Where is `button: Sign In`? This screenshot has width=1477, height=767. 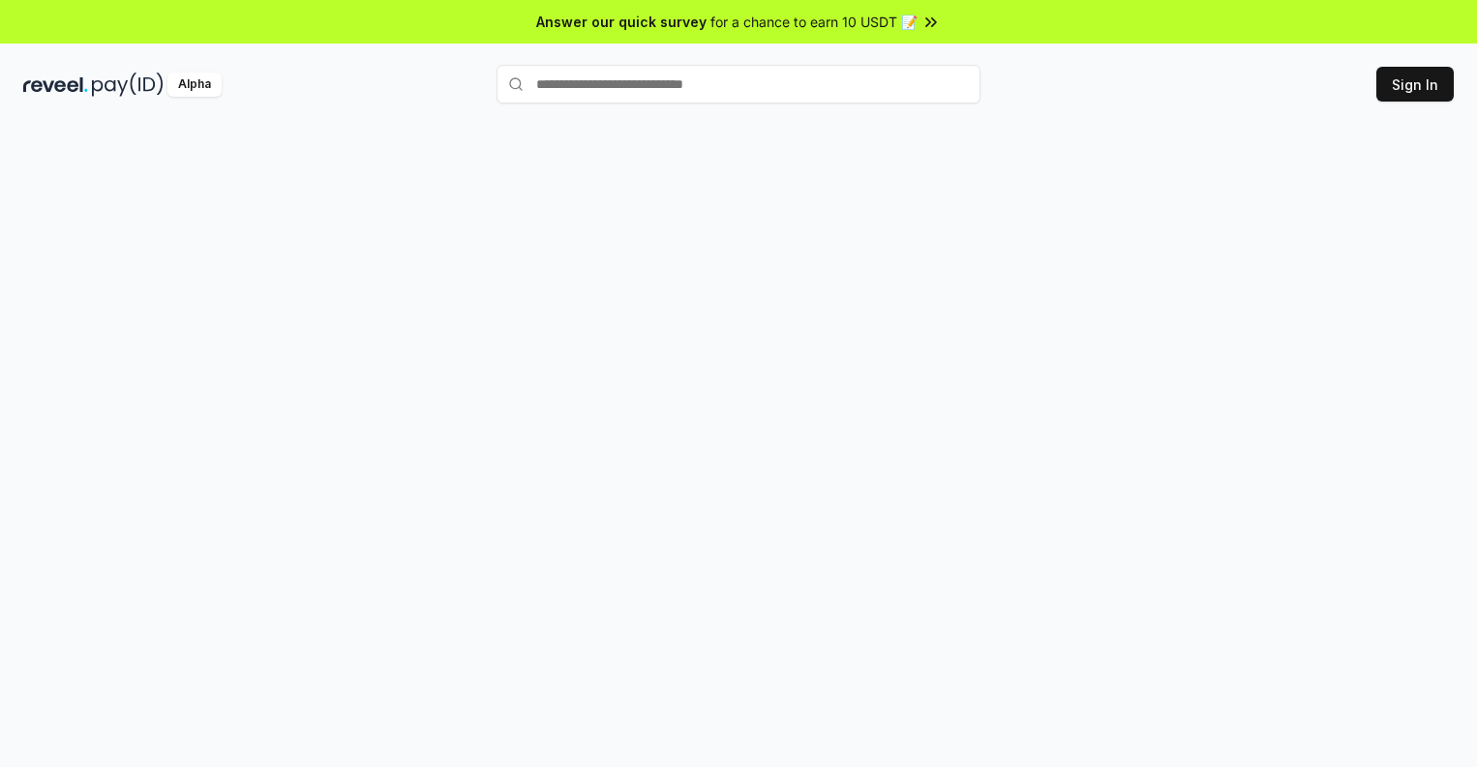 button: Sign In is located at coordinates (1415, 84).